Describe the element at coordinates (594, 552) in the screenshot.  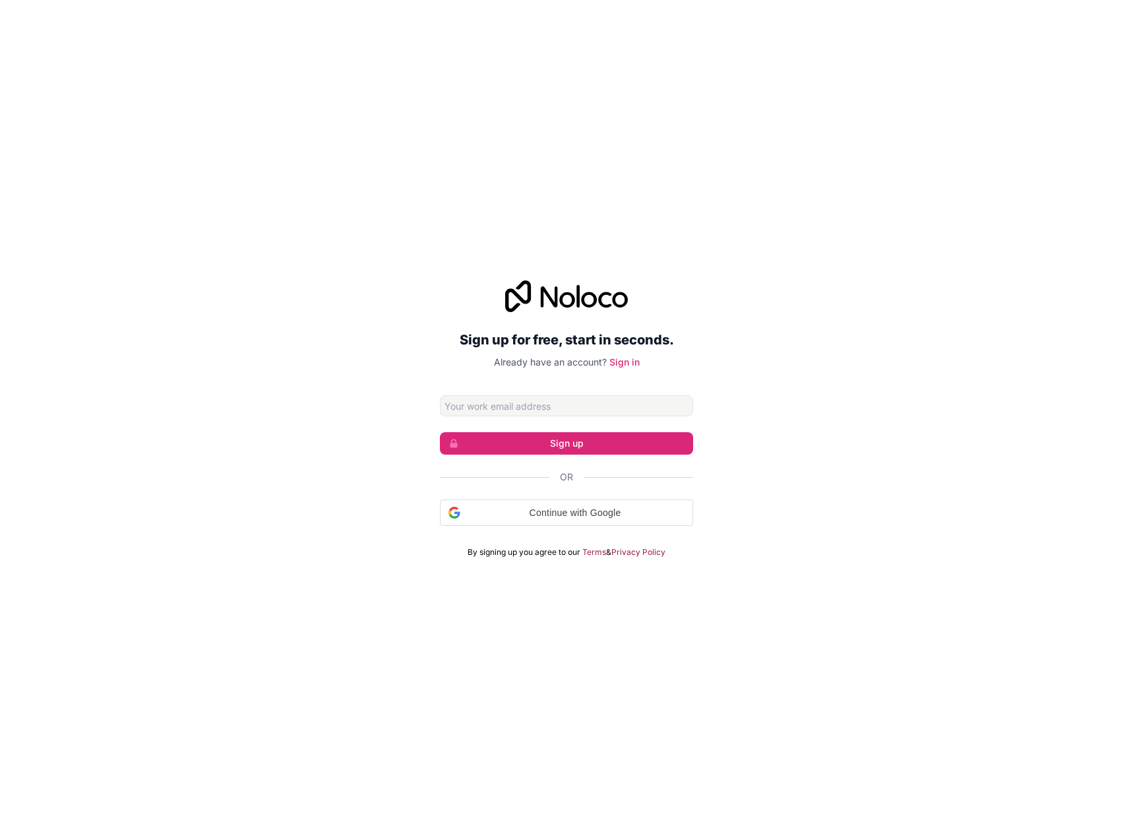
I see `a: Terms` at that location.